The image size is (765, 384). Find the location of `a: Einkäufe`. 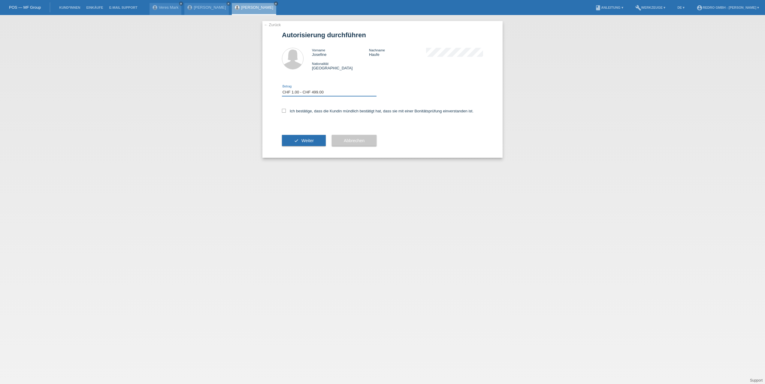

a: Einkäufe is located at coordinates (95, 8).